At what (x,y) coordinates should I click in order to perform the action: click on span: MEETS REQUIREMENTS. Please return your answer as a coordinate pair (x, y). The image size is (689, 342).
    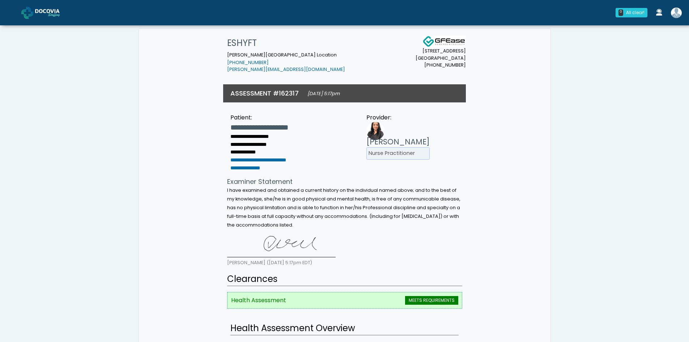
    Looking at the image, I should click on (432, 300).